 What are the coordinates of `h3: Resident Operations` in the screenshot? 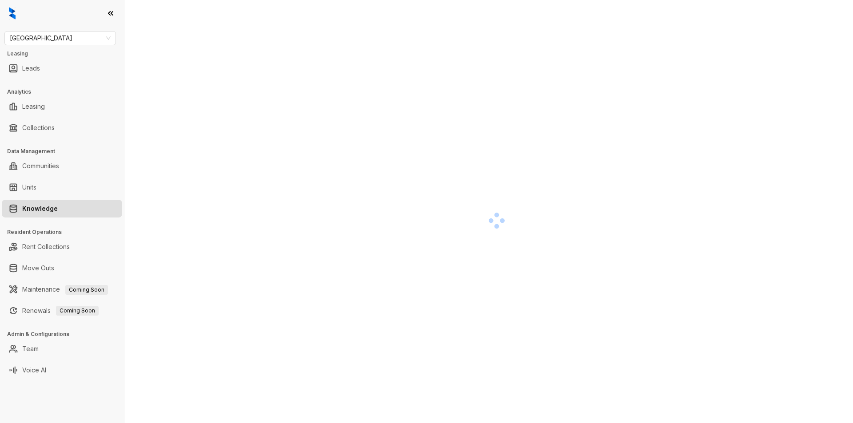 It's located at (65, 232).